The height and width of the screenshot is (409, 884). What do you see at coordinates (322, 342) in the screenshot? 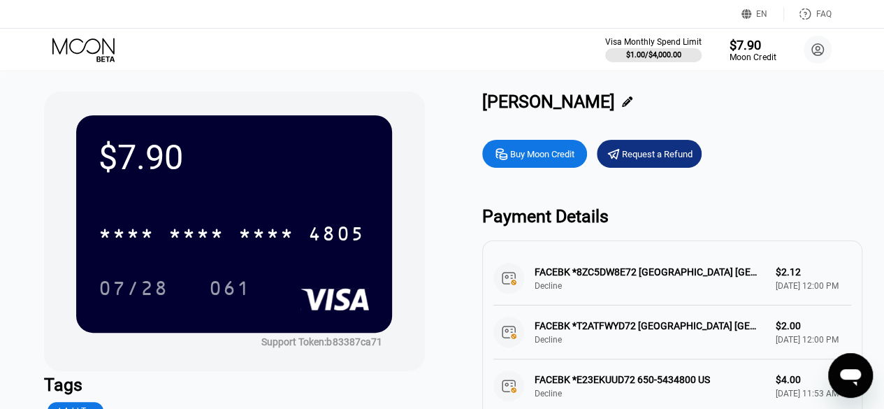
I see `div: Support Token:b83387ca71` at bounding box center [322, 342].